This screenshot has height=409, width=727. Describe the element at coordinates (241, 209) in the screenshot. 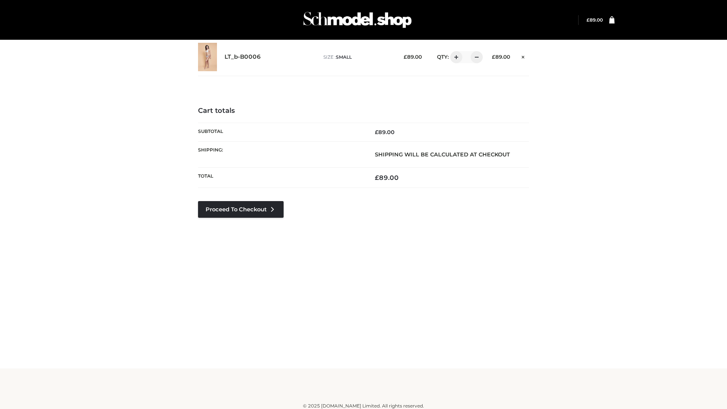

I see `a: Proceed to Checkout` at that location.